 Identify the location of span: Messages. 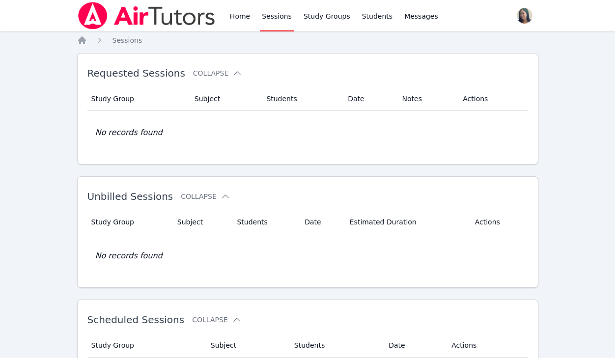
(421, 16).